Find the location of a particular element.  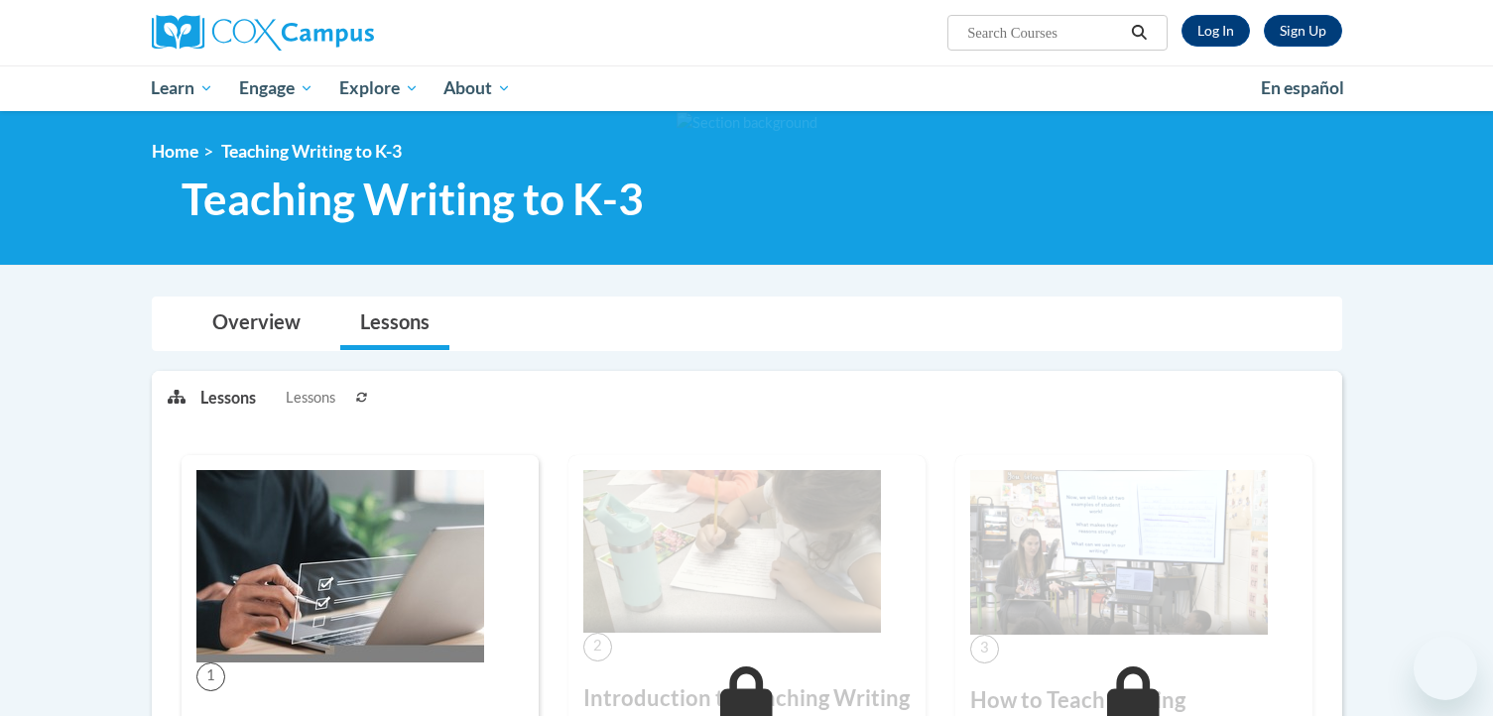

span: 2 is located at coordinates (597, 647).